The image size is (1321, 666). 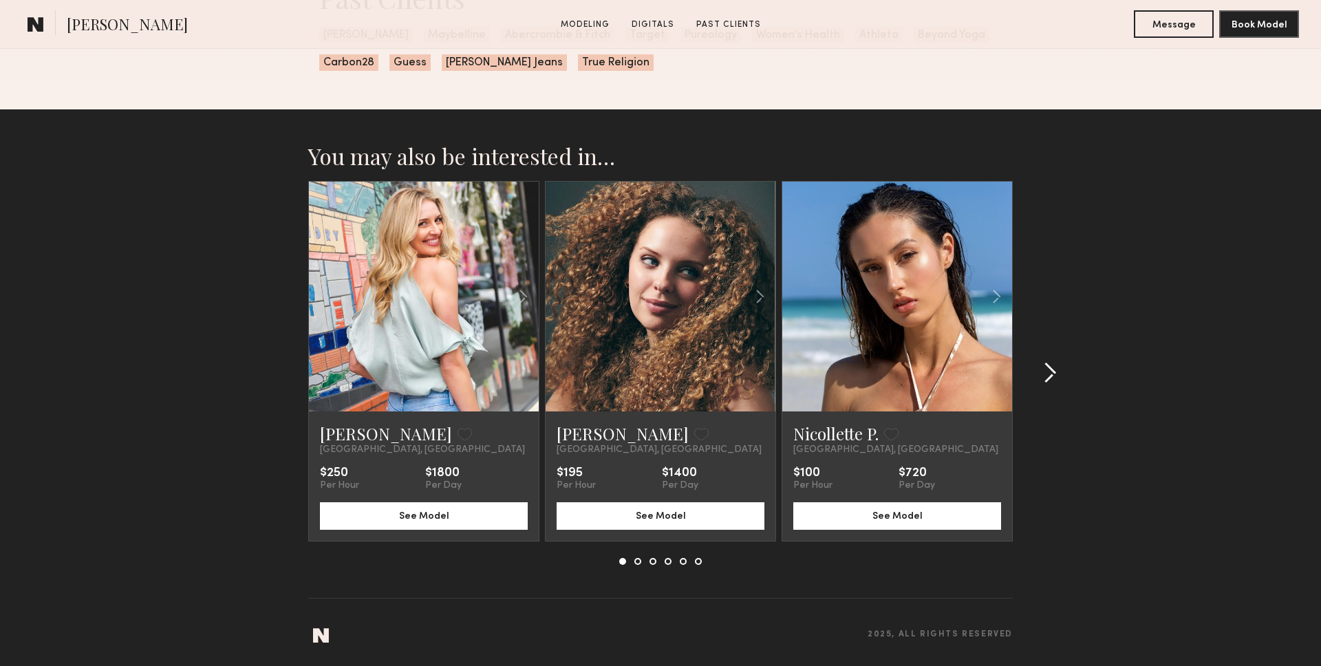 What do you see at coordinates (917, 473) in the screenshot?
I see `div: $720` at bounding box center [917, 473].